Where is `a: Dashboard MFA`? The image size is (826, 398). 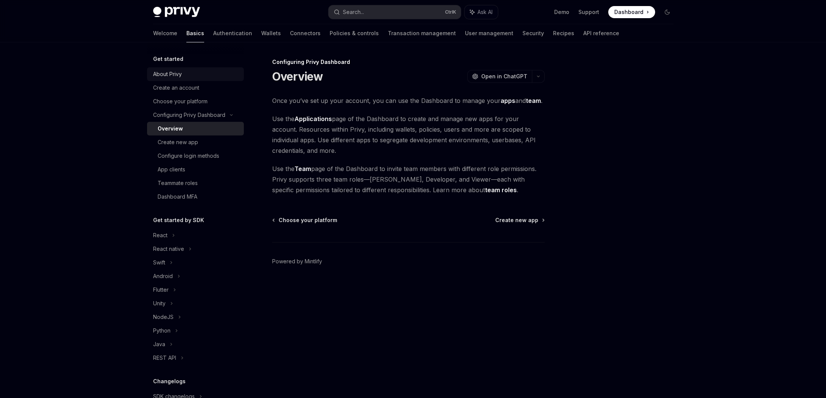
a: Dashboard MFA is located at coordinates (195, 197).